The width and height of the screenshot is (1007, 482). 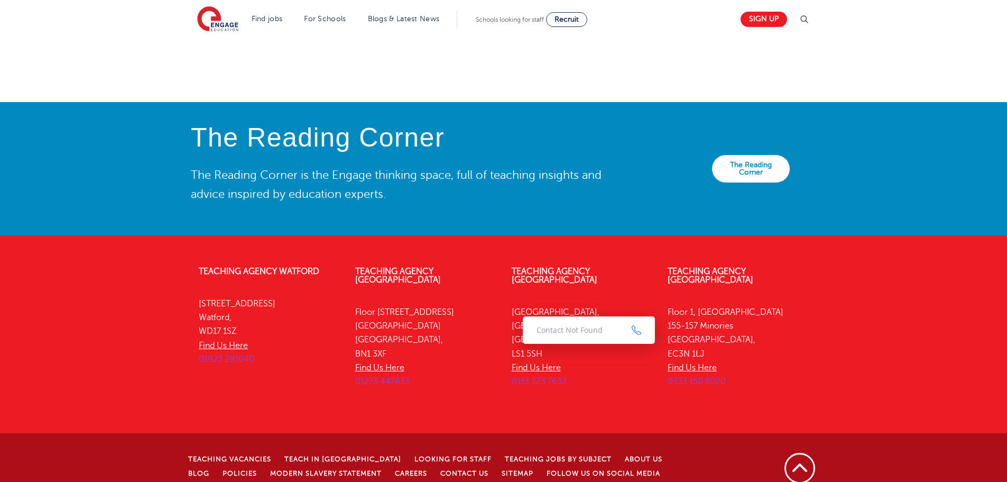 What do you see at coordinates (229, 459) in the screenshot?
I see `a: Teaching Vacancies` at bounding box center [229, 459].